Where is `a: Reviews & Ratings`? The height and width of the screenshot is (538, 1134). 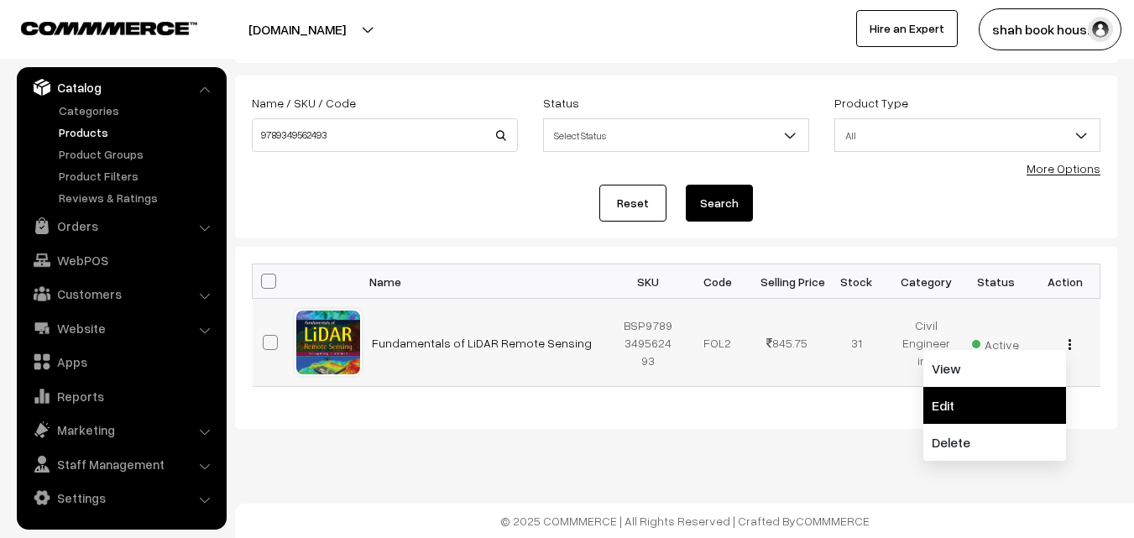 a: Reviews & Ratings is located at coordinates (138, 197).